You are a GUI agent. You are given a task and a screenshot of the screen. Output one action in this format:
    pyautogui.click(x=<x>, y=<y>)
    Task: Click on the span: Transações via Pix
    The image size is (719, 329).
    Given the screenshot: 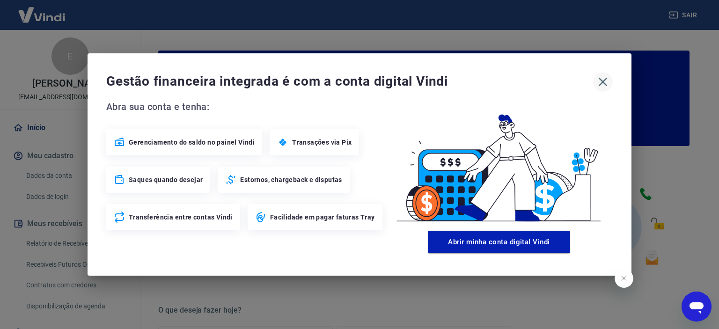 What is the action you would take?
    pyautogui.click(x=322, y=142)
    